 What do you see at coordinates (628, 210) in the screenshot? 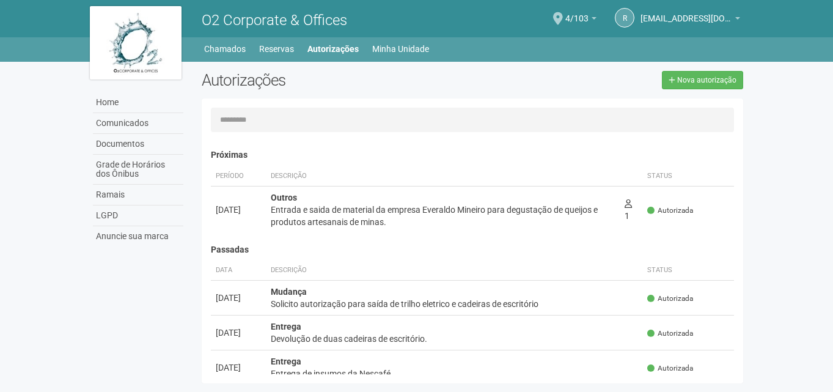
I see `span: 1` at bounding box center [628, 210].